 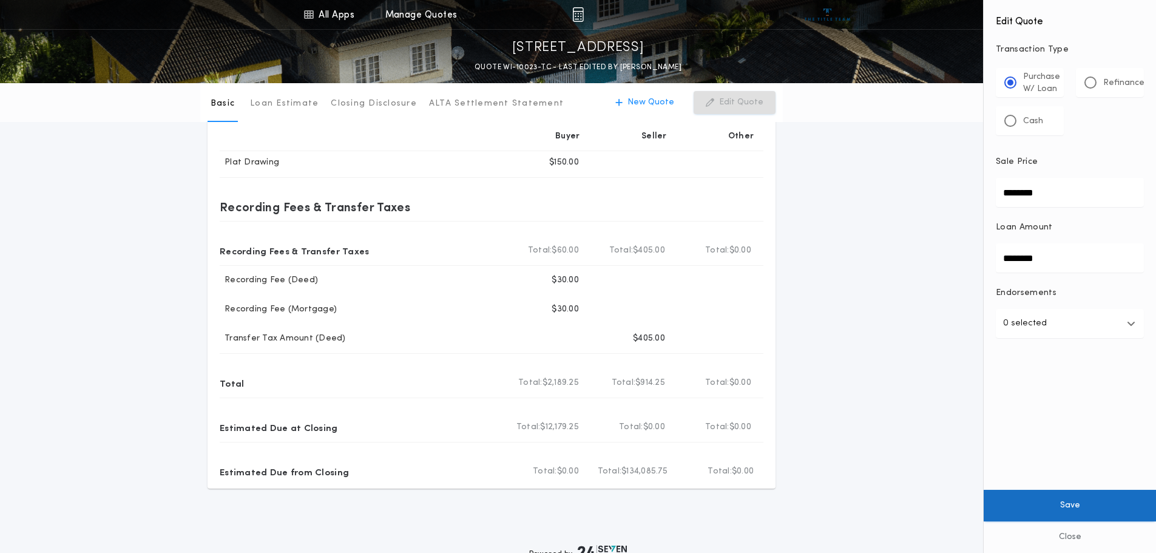 I want to click on p: $405.00, so click(x=649, y=339).